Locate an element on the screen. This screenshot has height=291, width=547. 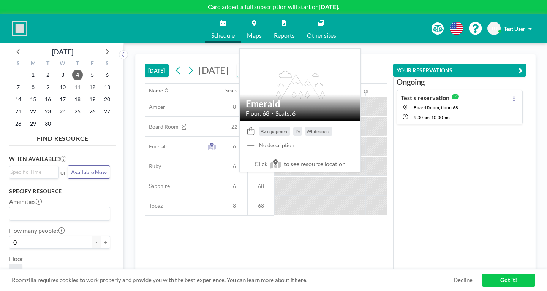
span: Wednesday, September 10, 2025 is located at coordinates (63, 87).